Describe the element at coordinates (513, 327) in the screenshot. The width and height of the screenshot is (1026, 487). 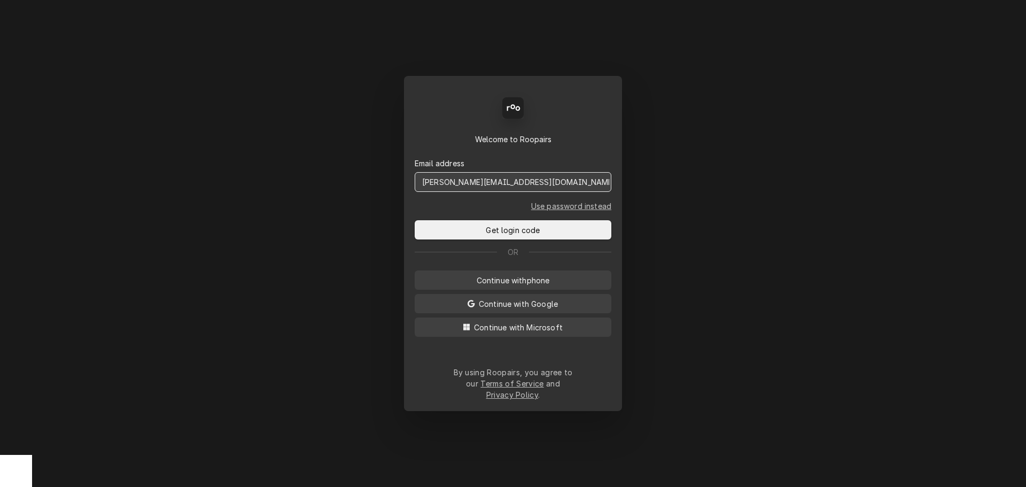
I see `button: Continue with Microsoft` at that location.